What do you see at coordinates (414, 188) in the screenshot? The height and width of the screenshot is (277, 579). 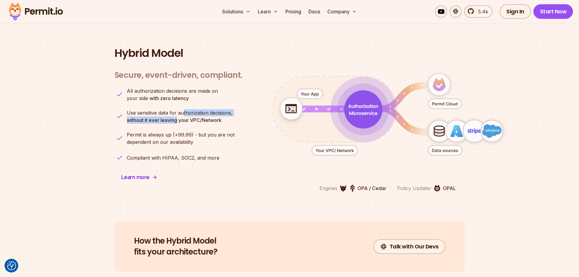 I see `p: Policy Updater` at bounding box center [414, 188].